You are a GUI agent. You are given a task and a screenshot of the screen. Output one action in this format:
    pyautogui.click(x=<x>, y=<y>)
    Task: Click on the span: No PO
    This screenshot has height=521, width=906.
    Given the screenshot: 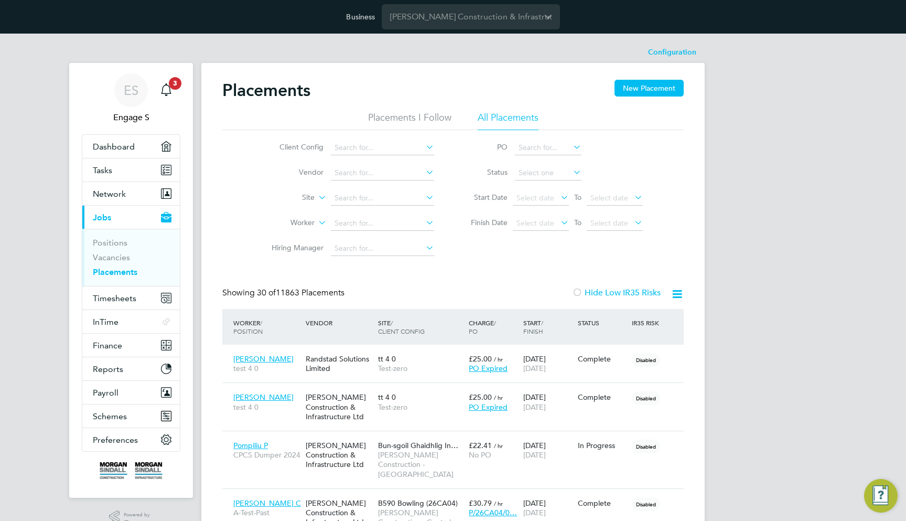 What is the action you would take?
    pyautogui.click(x=480, y=455)
    